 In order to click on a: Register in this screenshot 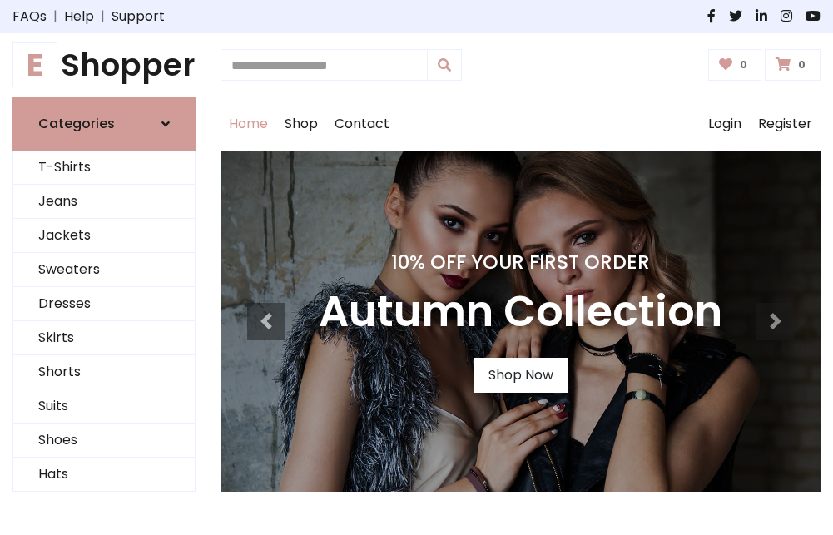, I will do `click(784, 124)`.